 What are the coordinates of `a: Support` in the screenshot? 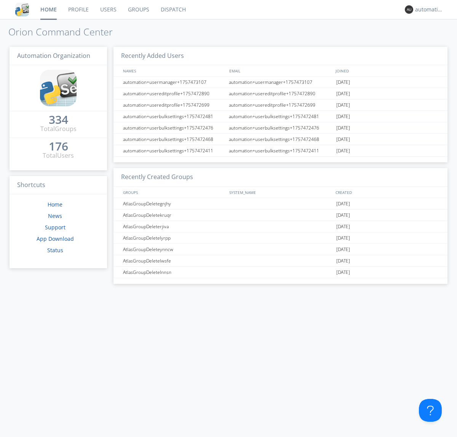 It's located at (55, 227).